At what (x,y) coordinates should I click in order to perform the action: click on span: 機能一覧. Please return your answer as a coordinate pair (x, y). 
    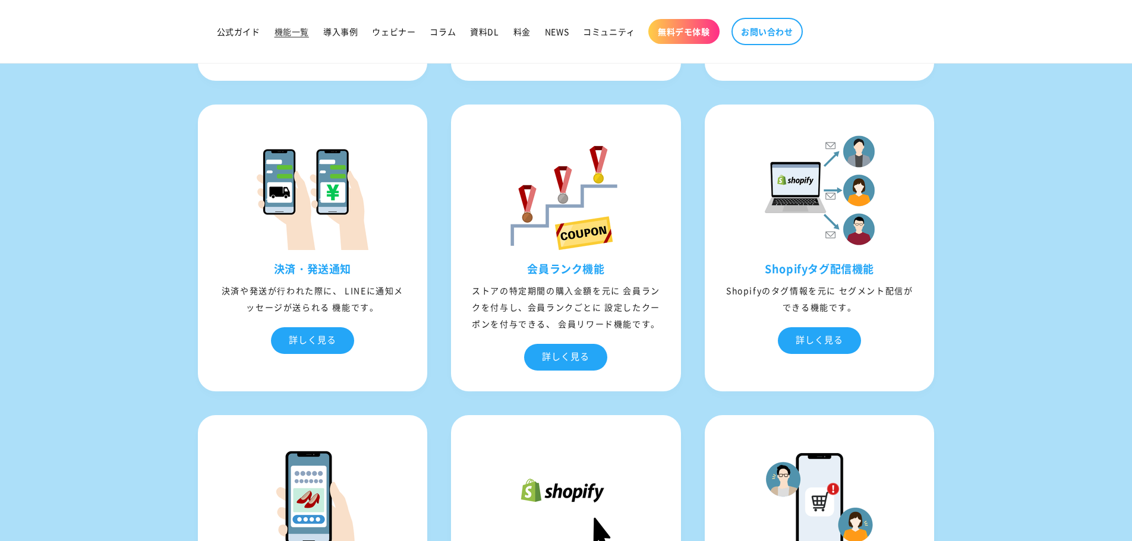
    Looking at the image, I should click on (292, 31).